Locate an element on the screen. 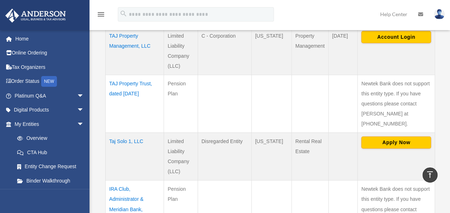 The height and width of the screenshot is (213, 450). i: search is located at coordinates (124, 14).